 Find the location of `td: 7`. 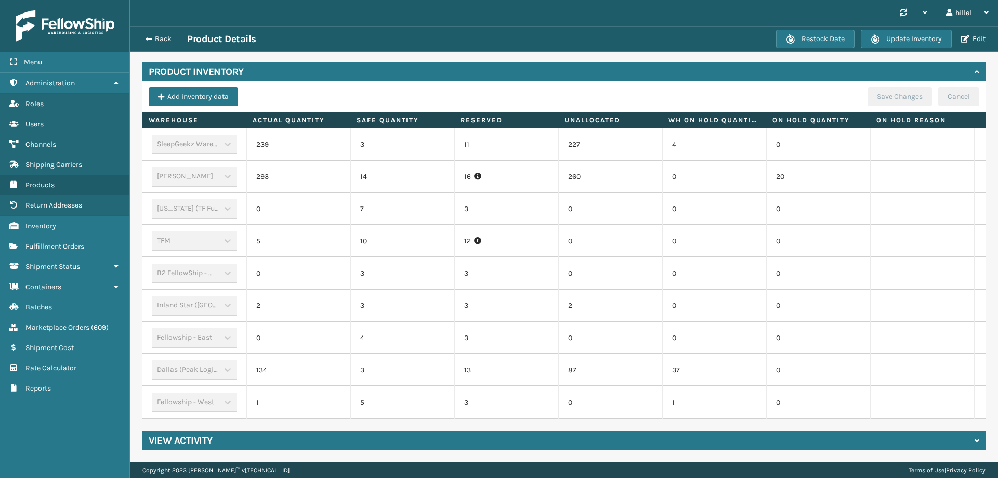

td: 7 is located at coordinates (402, 209).